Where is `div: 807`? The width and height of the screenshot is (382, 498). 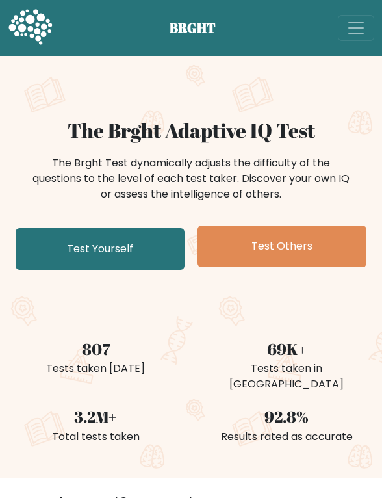 div: 807 is located at coordinates (96, 349).